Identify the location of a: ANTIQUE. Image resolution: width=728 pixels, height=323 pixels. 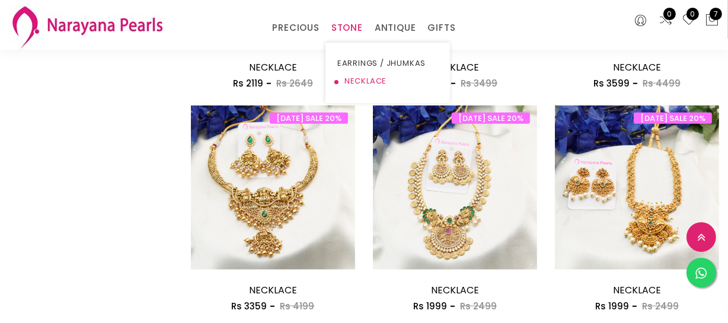
(395, 28).